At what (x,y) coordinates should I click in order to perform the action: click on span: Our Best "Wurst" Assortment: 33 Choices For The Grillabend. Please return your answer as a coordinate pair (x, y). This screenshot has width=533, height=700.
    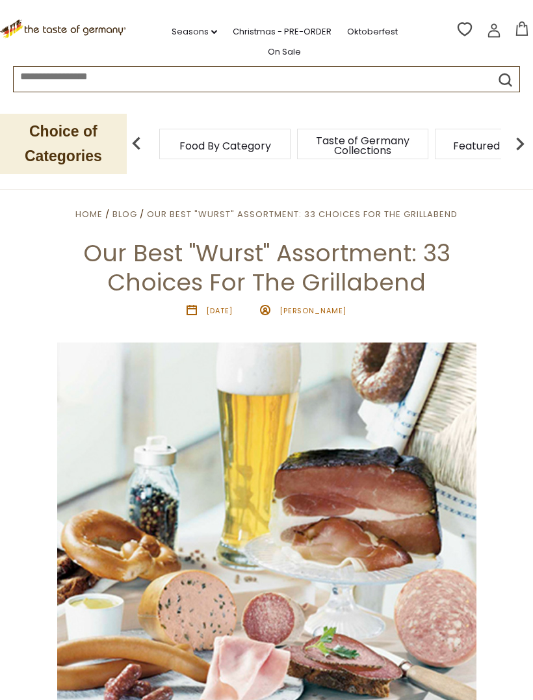
    Looking at the image, I should click on (302, 214).